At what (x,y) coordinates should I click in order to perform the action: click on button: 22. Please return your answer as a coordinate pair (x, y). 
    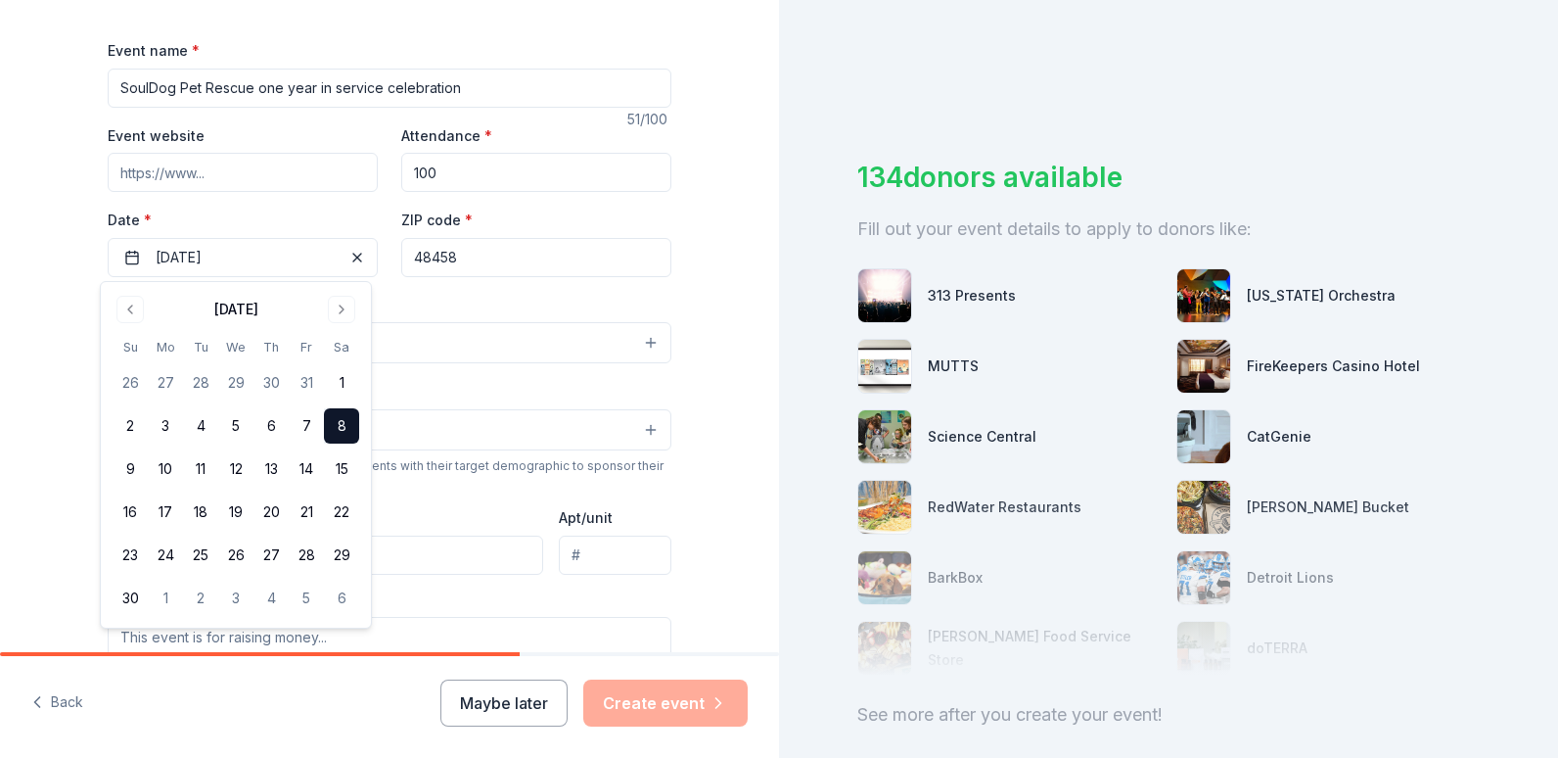
    Looking at the image, I should click on (342, 512).